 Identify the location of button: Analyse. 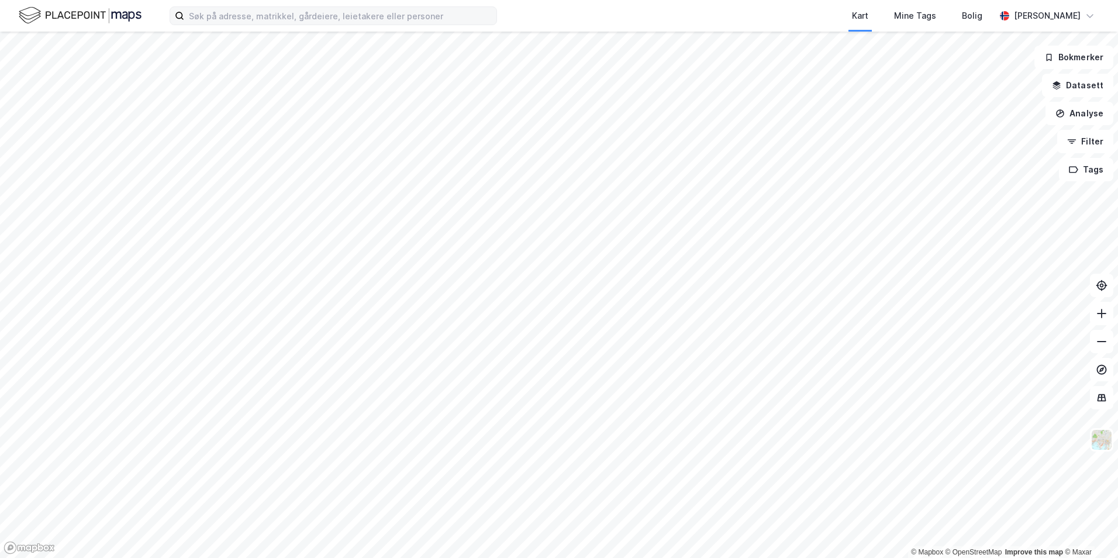
(1079, 113).